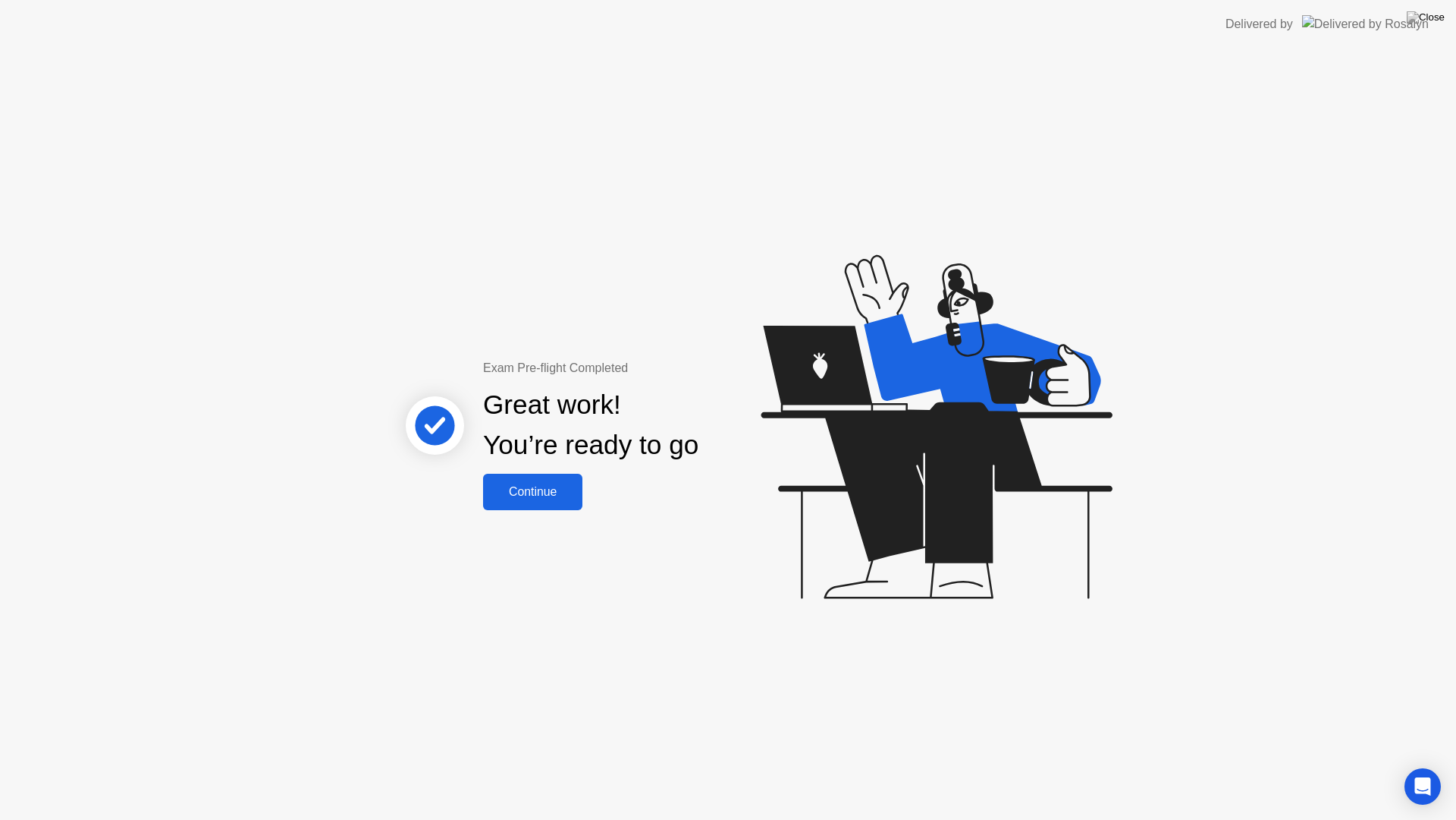  What do you see at coordinates (533, 492) in the screenshot?
I see `button: Continue` at bounding box center [533, 492].